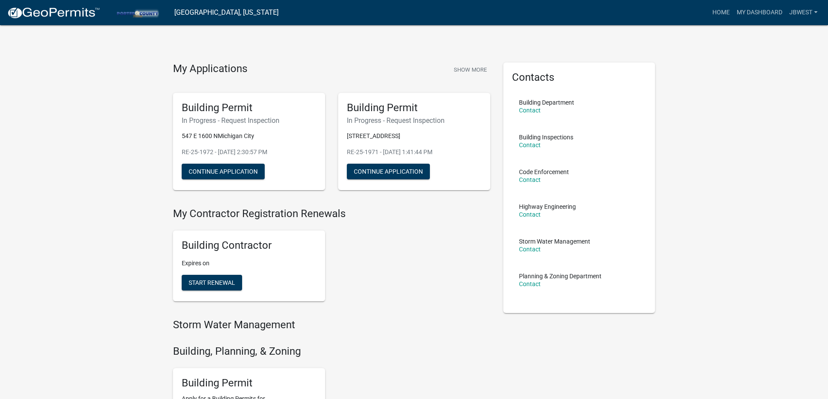 The image size is (828, 399). Describe the element at coordinates (470, 70) in the screenshot. I see `button: Show More` at that location.